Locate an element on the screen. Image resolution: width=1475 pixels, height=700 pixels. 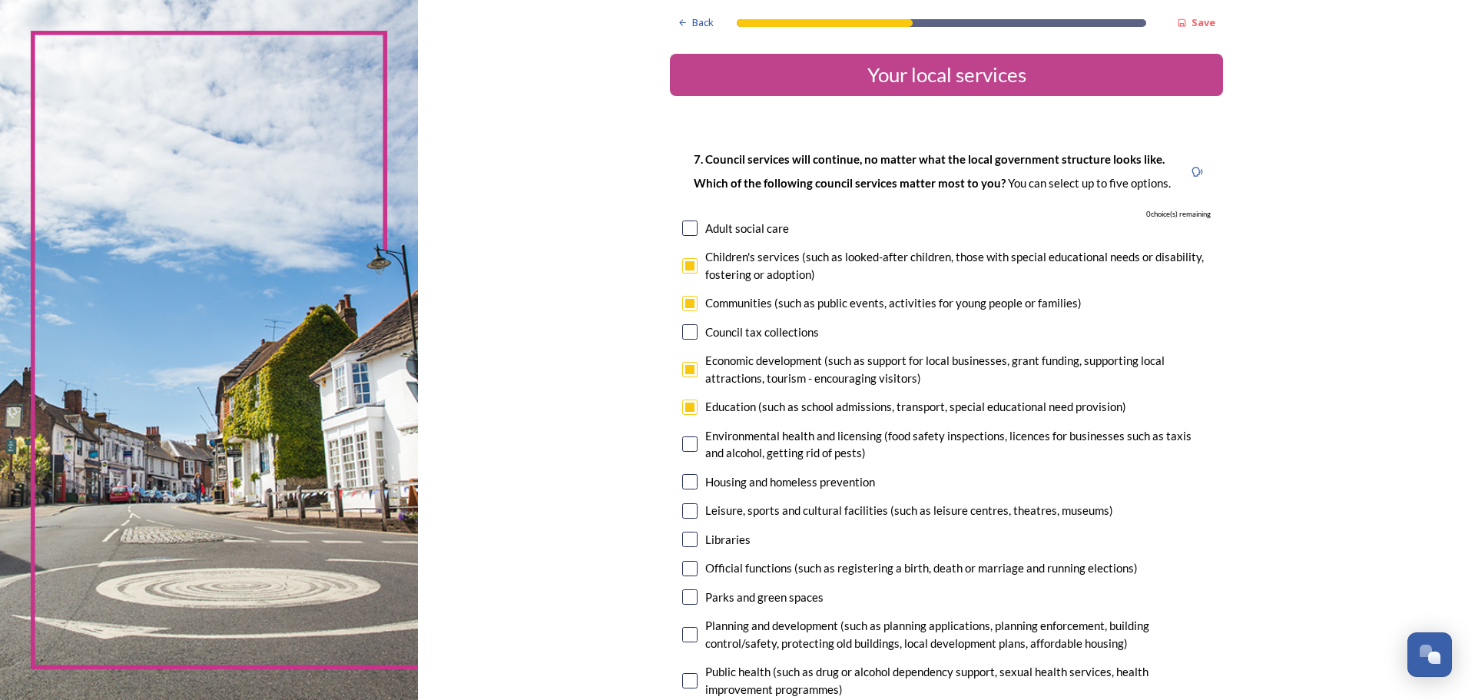
div: Communities (such as public events, activities for young people or families) is located at coordinates (893, 303).